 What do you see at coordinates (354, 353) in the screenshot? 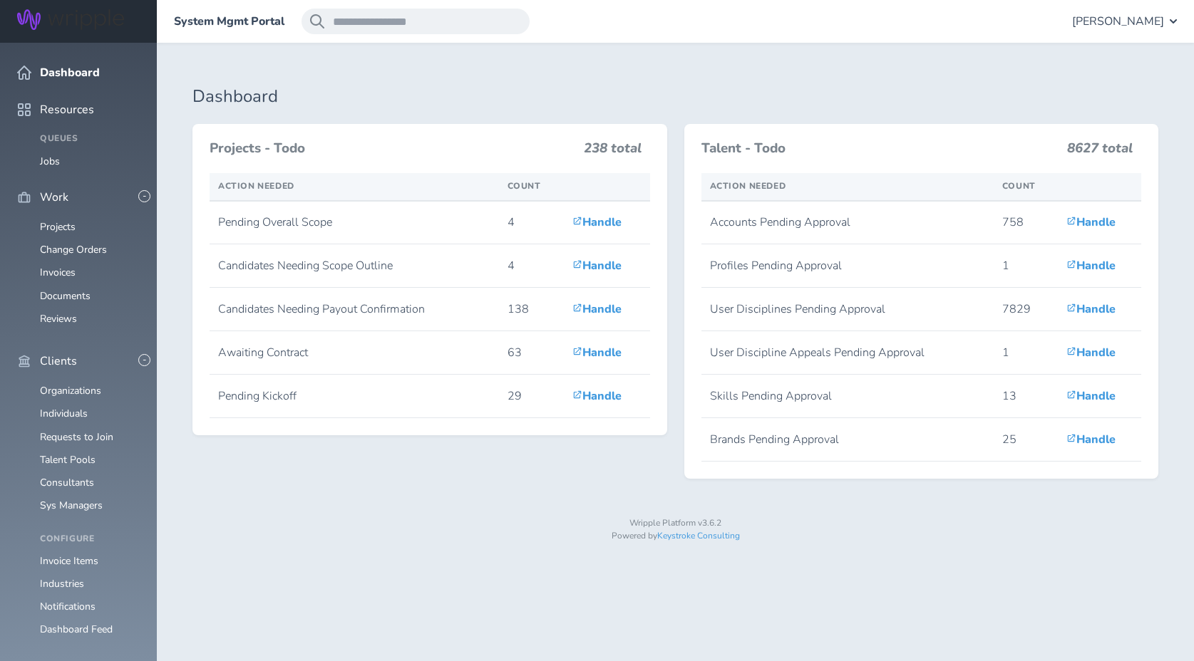
I see `td: Awaiting Contract` at bounding box center [354, 353].